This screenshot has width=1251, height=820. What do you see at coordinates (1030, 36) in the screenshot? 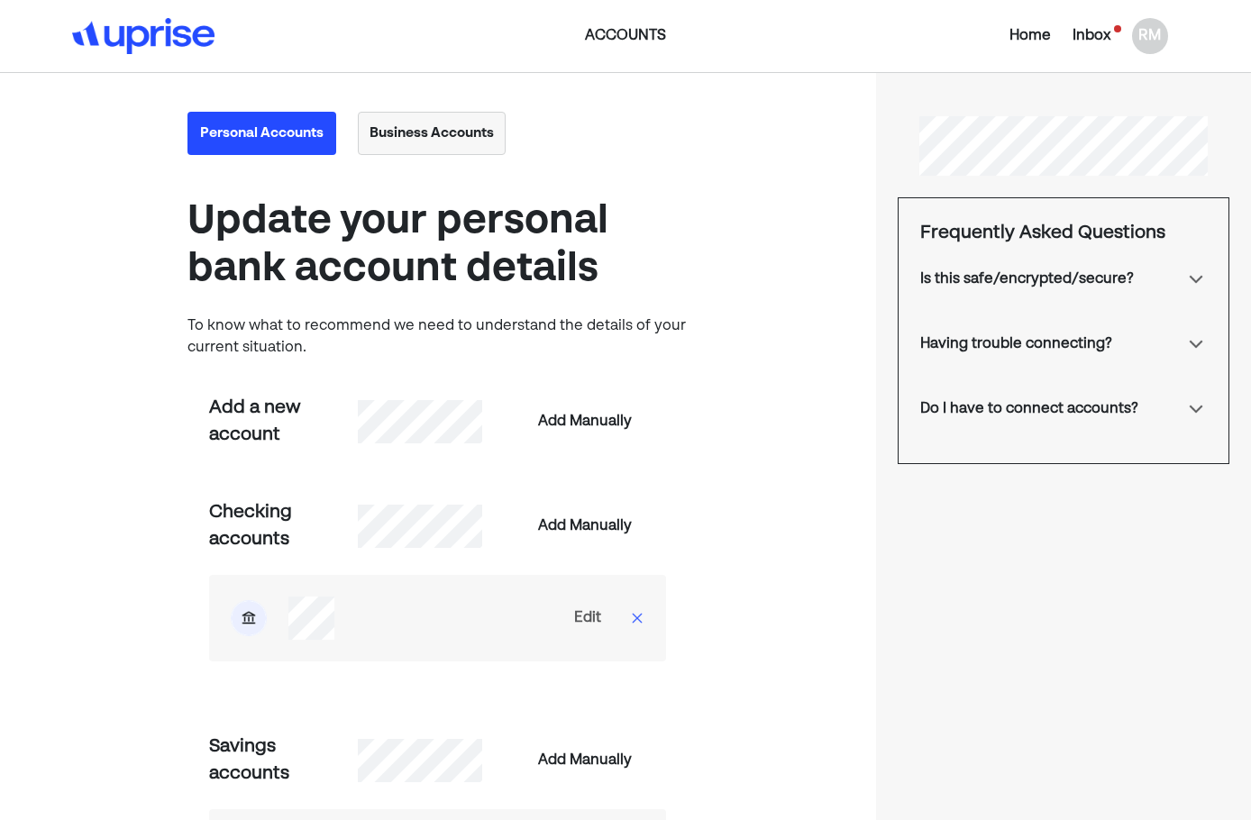
I see `div: Home` at bounding box center [1030, 36].